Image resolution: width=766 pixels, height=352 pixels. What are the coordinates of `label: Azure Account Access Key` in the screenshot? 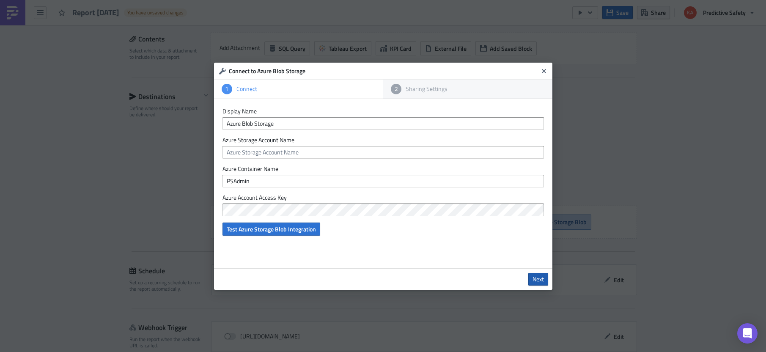 It's located at (383, 197).